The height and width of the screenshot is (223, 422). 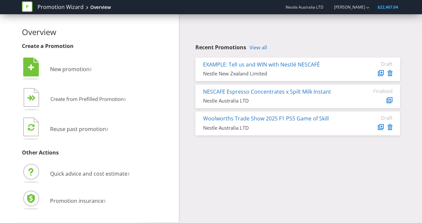 What do you see at coordinates (261, 65) in the screenshot?
I see `a: EXAMPLE: Tell us and WIN with Nestlé NESCAFÉ` at bounding box center [261, 65].